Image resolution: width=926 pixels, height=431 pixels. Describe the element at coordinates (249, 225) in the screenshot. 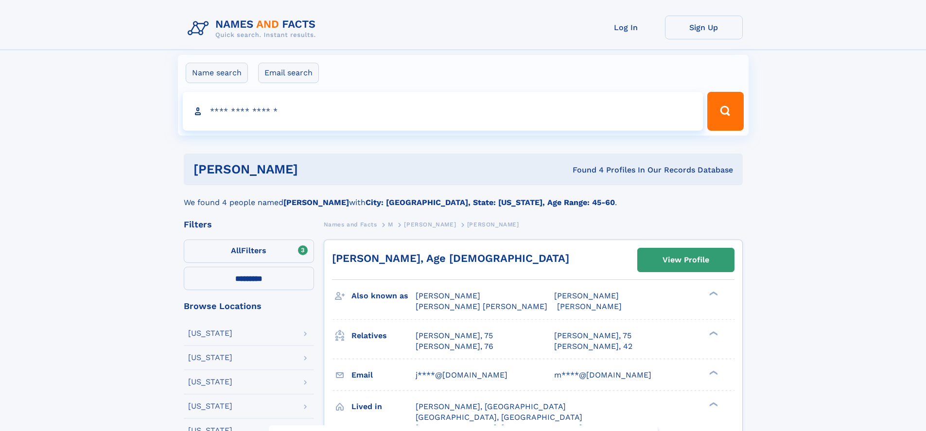

I see `div: Filters` at that location.